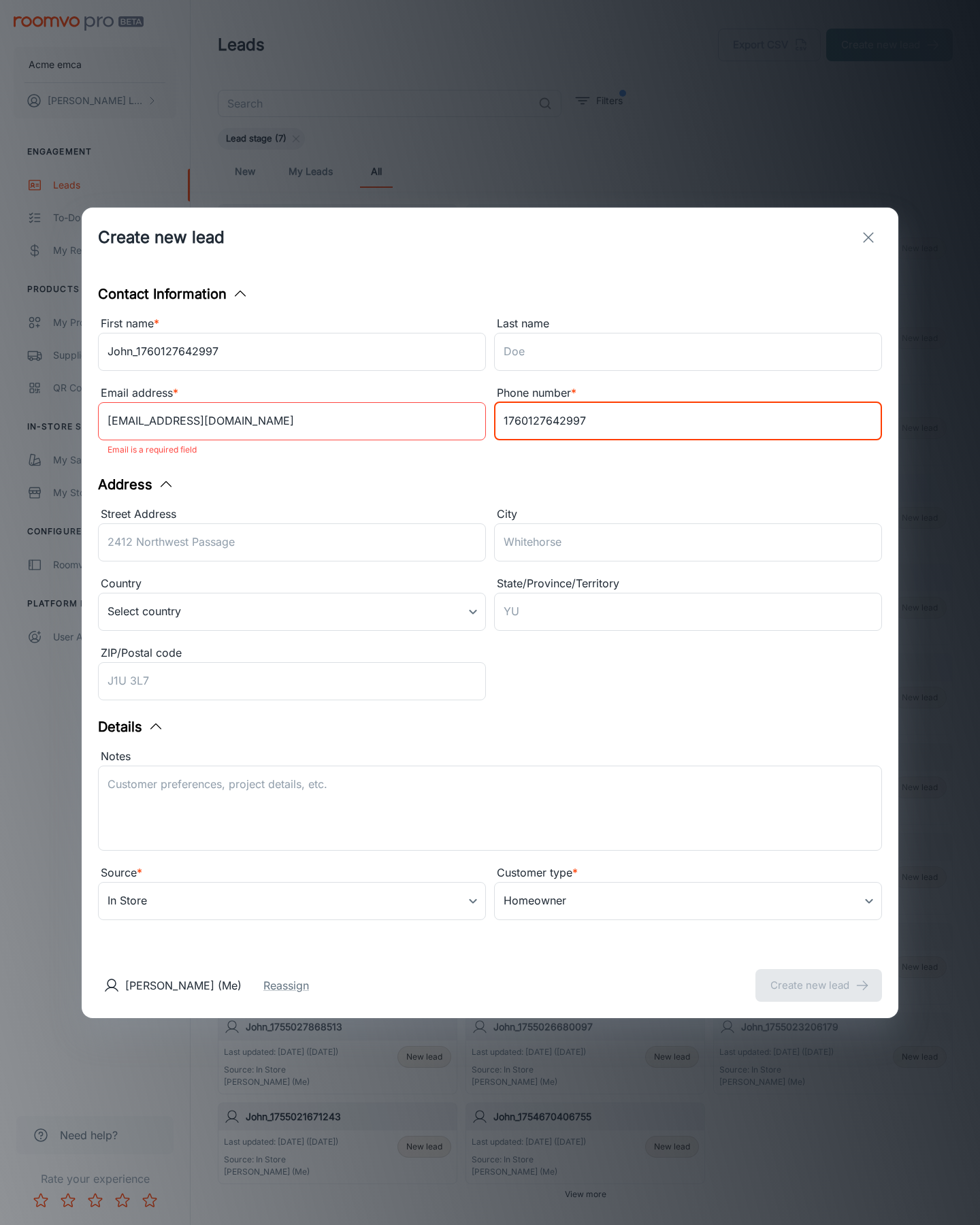 This screenshot has width=980, height=1225. What do you see at coordinates (292, 324) in the screenshot?
I see `div: First name` at bounding box center [292, 324].